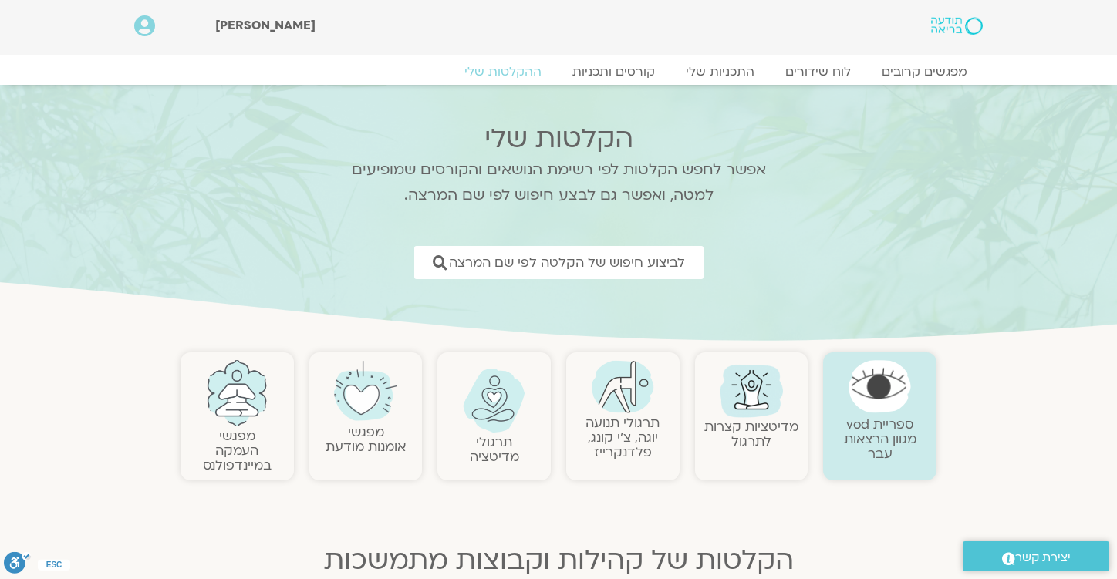  I want to click on a: לביצוע חיפוש של הקלטה לפי שם המרצה, so click(559, 262).